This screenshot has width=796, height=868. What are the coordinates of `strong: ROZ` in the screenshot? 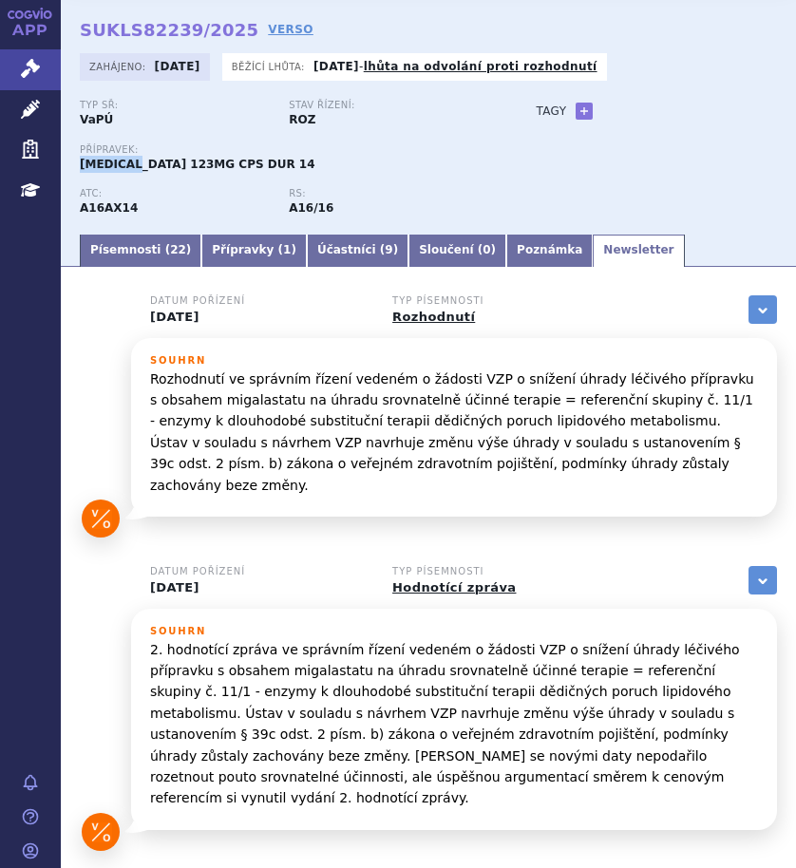 It's located at (302, 120).